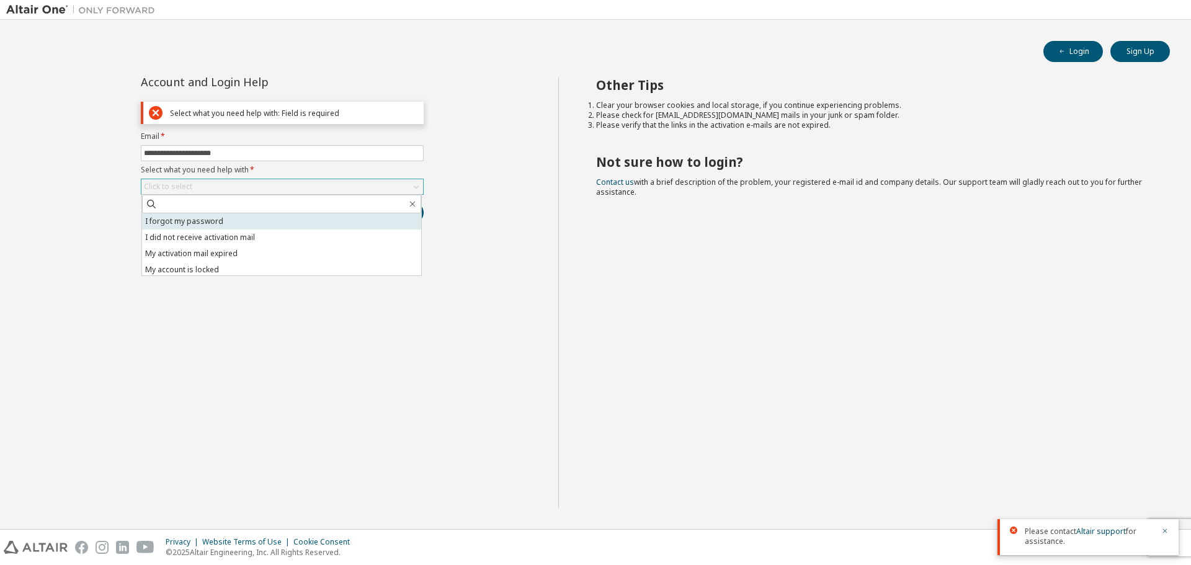 This screenshot has height=565, width=1191. Describe the element at coordinates (184, 542) in the screenshot. I see `div: Privacy` at that location.